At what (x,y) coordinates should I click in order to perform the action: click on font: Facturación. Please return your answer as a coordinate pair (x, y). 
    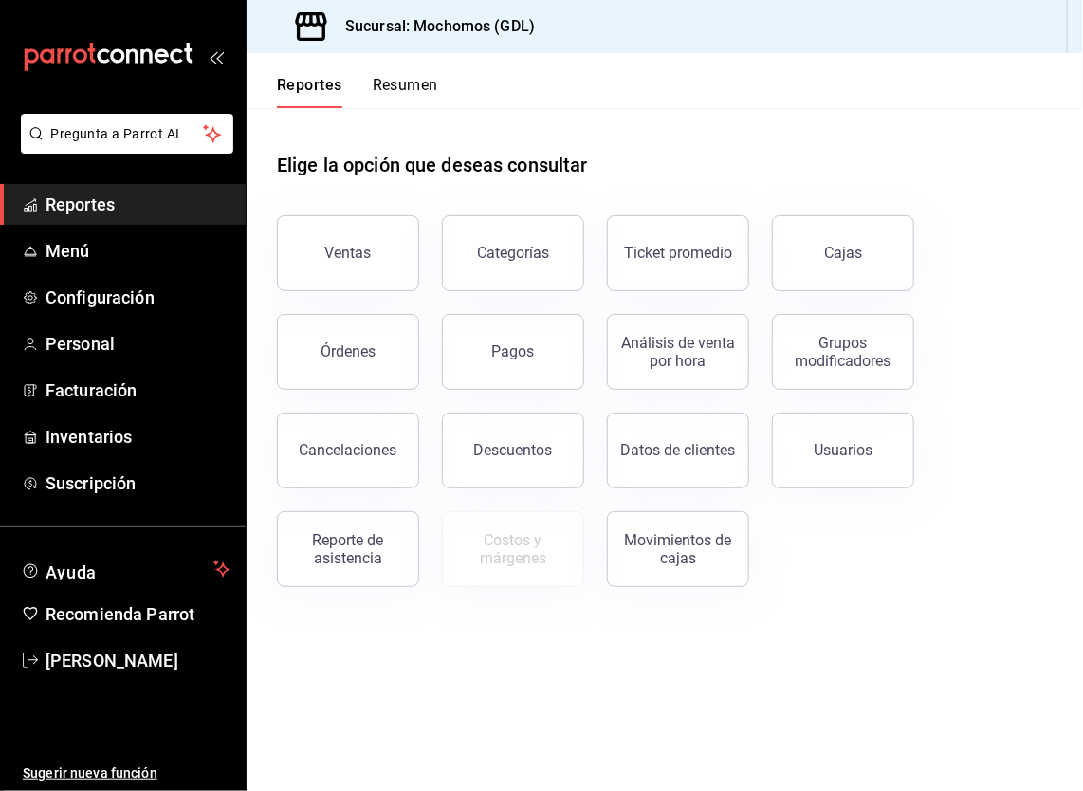
    Looking at the image, I should click on (91, 390).